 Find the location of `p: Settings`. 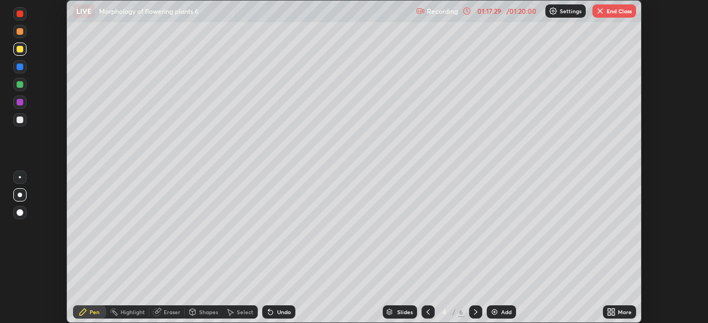

p: Settings is located at coordinates (570, 11).